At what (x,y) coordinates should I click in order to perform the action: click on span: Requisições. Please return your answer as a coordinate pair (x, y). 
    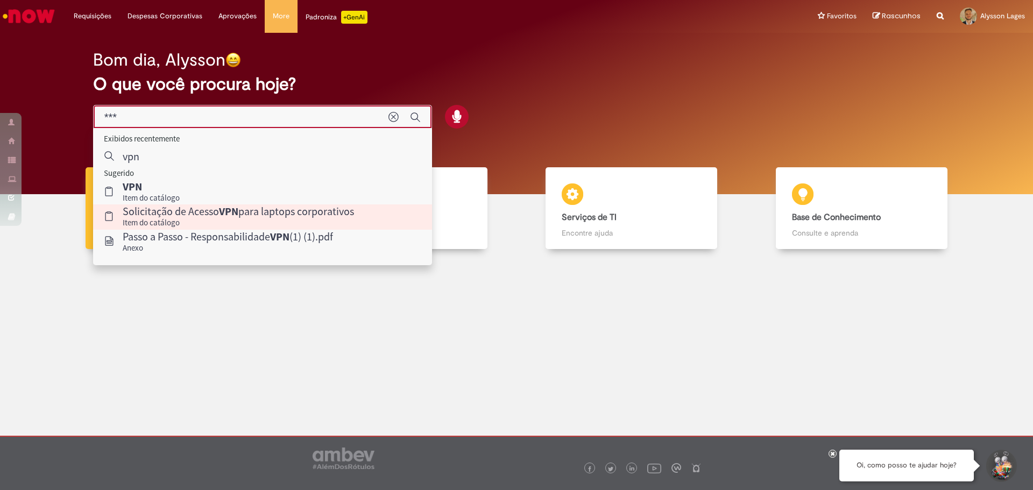
    Looking at the image, I should click on (93, 16).